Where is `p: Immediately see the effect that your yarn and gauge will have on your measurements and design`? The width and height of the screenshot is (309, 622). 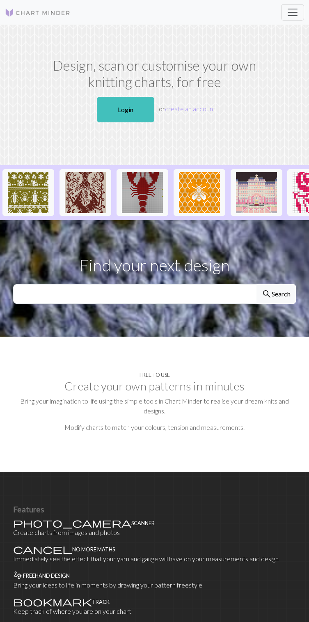 p: Immediately see the effect that your yarn and gauge will have on your measurements and design is located at coordinates (154, 558).